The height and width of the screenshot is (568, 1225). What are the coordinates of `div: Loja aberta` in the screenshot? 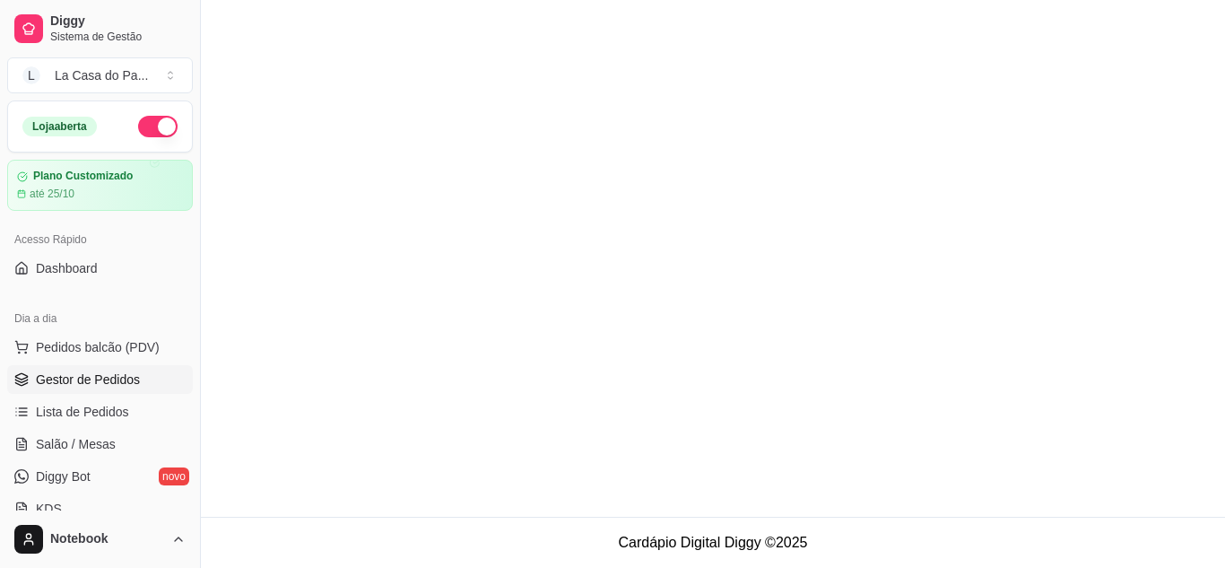 It's located at (59, 126).